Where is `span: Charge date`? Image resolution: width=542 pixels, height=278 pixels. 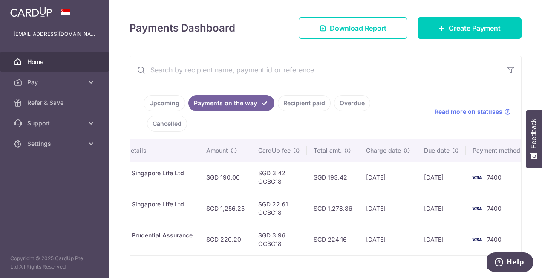 span: Charge date is located at coordinates (384, 151).